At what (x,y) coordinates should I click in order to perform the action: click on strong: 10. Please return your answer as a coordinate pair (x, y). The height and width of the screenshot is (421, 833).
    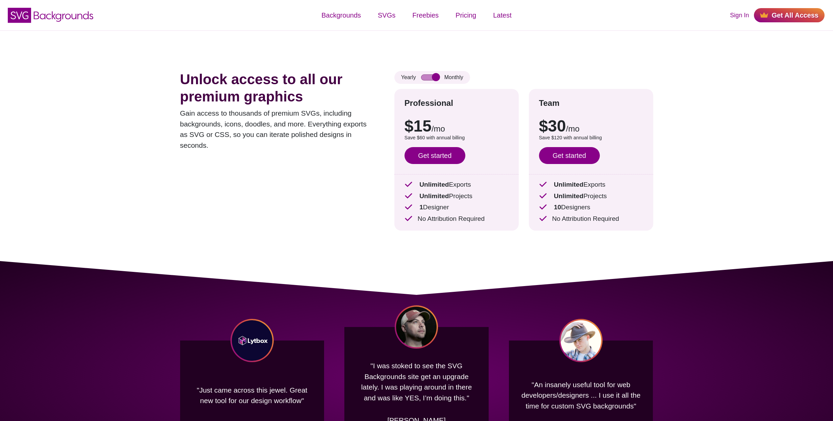
    Looking at the image, I should click on (557, 207).